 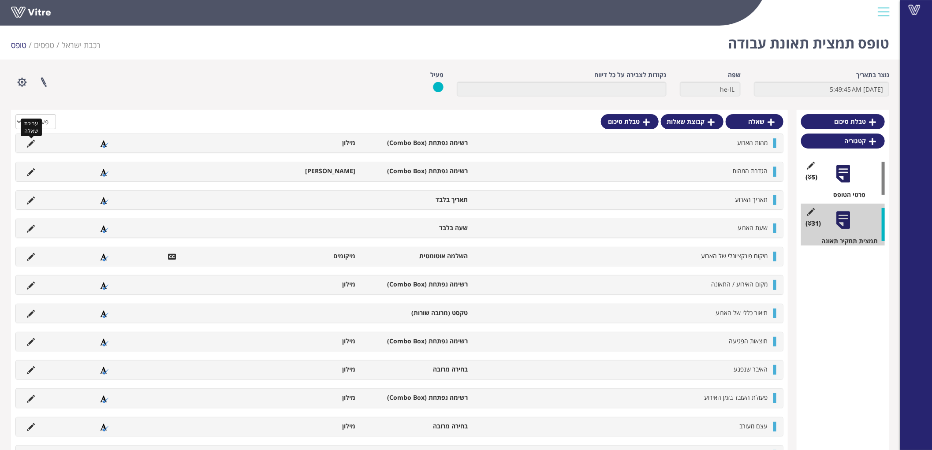 What do you see at coordinates (736, 397) in the screenshot?
I see `span: פעולת העובד בזמן האירוע` at bounding box center [736, 397].